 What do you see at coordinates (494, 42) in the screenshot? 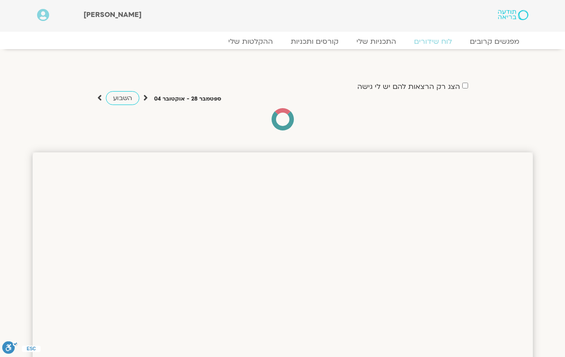
I see `a: מפגשים קרובים` at bounding box center [494, 42].